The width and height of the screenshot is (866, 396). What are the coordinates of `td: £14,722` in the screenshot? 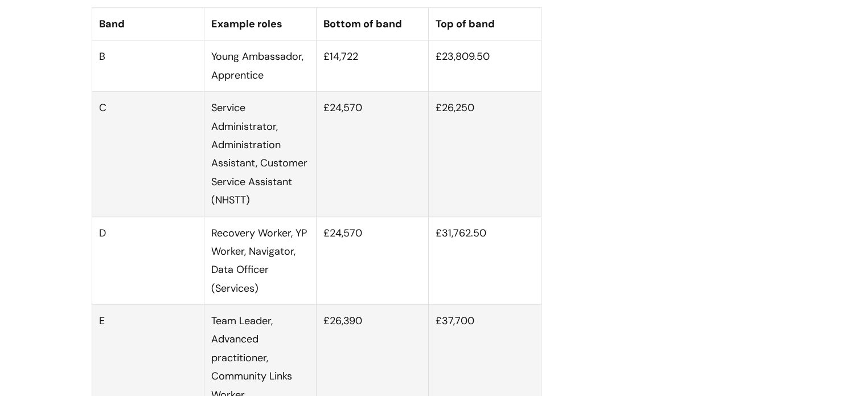 It's located at (373, 66).